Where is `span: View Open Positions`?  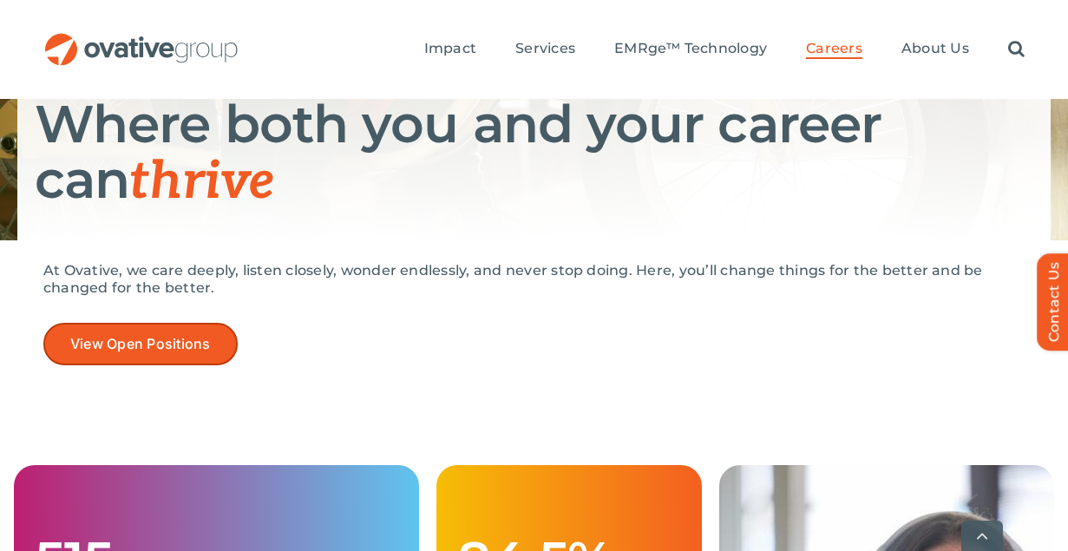
span: View Open Positions is located at coordinates (141, 344).